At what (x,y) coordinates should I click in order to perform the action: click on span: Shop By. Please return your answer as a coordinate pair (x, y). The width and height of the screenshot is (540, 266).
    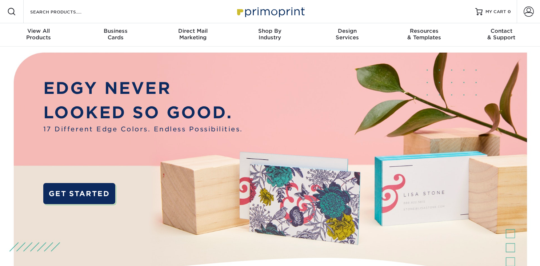
    Looking at the image, I should click on (270, 31).